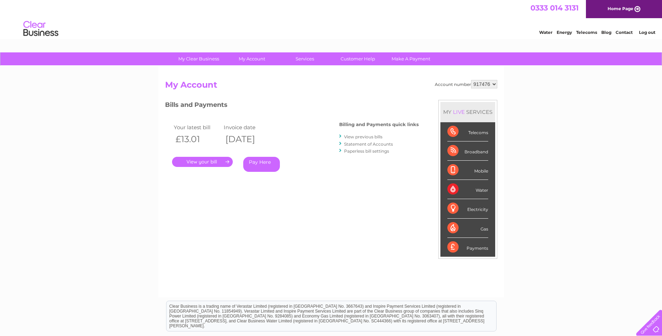  What do you see at coordinates (467, 131) in the screenshot?
I see `div: Telecoms` at bounding box center [467, 131].